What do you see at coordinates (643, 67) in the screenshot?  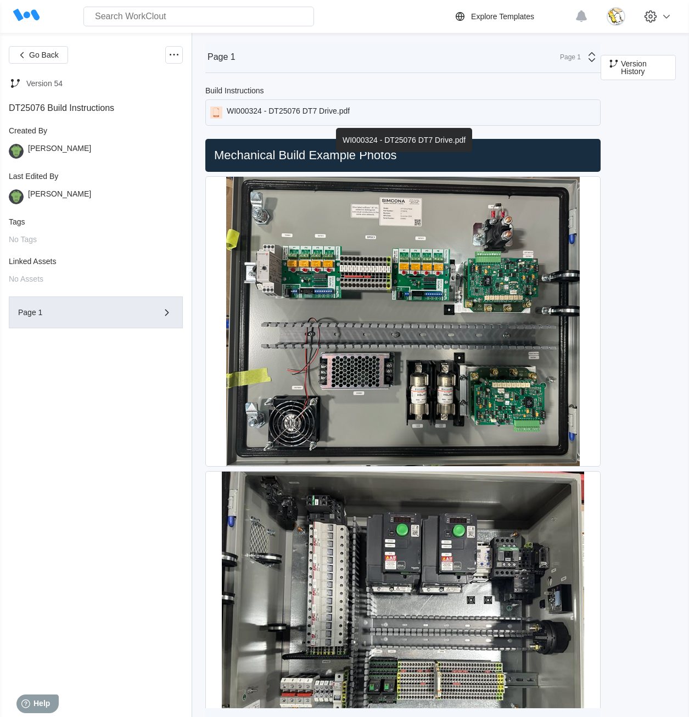 I see `span: Version History` at bounding box center [643, 67].